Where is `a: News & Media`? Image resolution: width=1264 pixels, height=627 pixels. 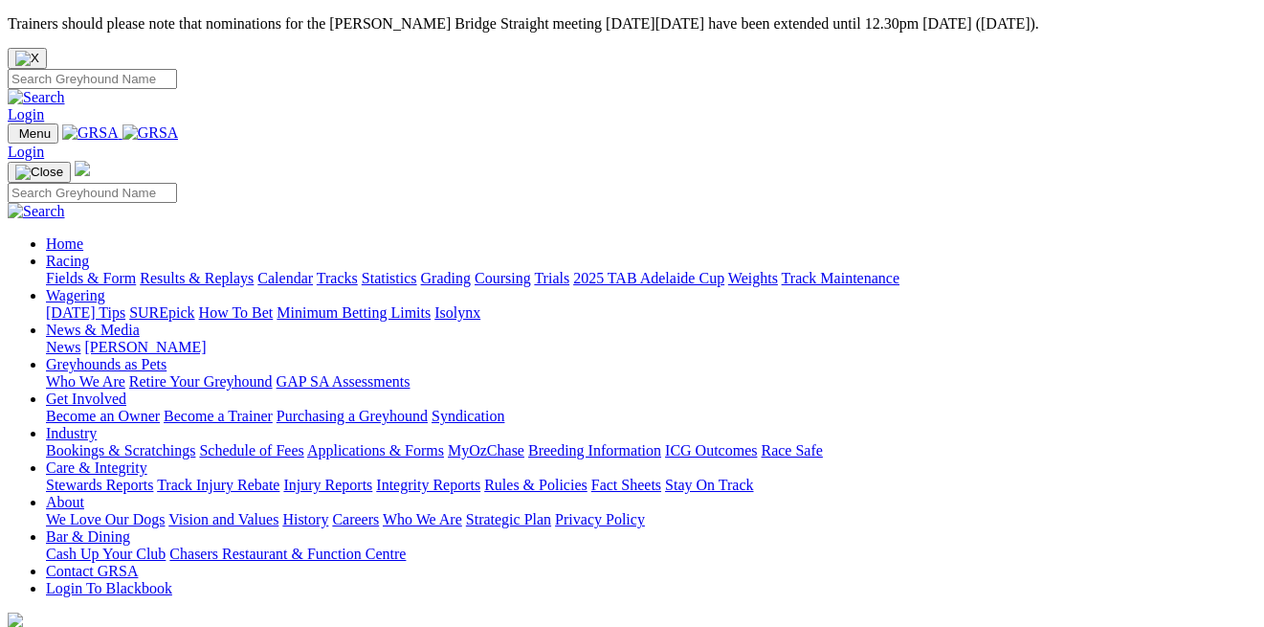
a: News & Media is located at coordinates (93, 329).